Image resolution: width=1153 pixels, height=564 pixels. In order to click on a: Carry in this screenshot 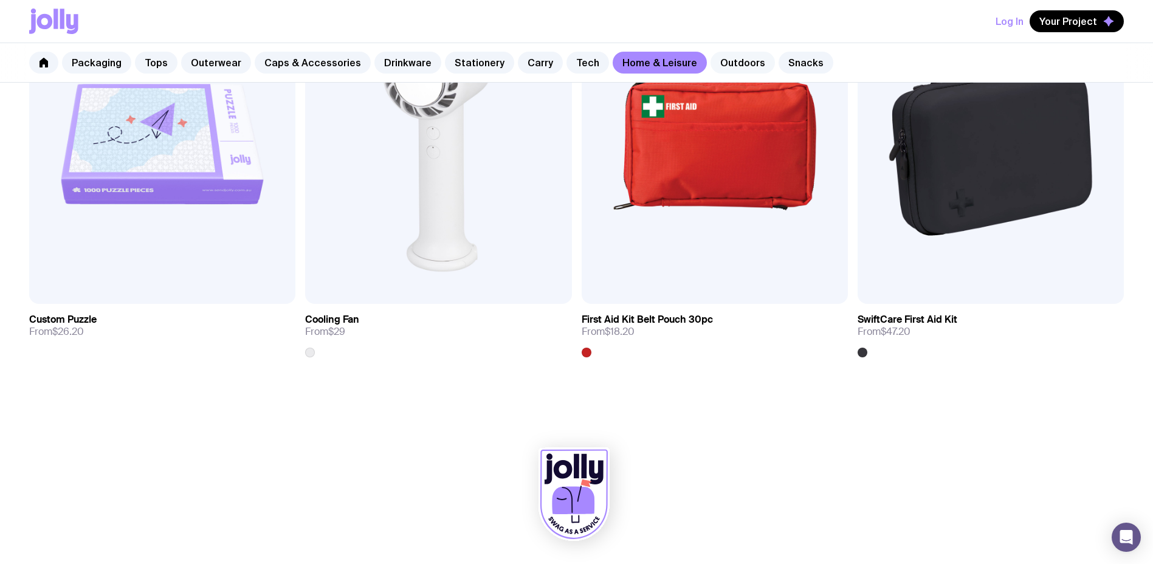, I will do `click(540, 63)`.